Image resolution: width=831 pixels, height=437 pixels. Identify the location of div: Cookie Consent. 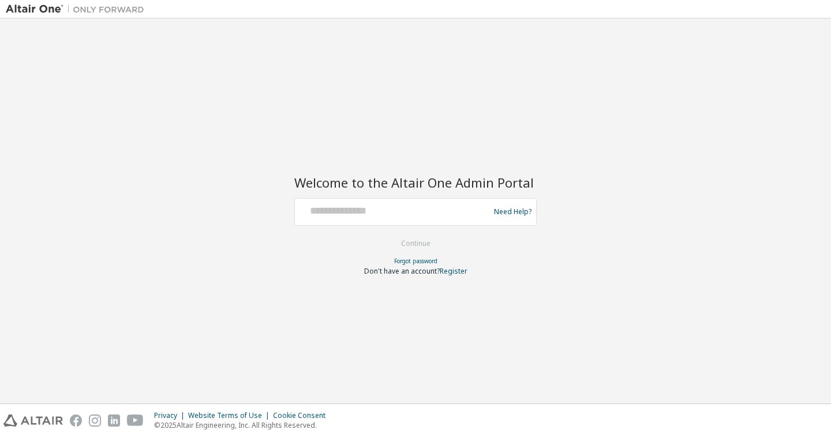
(302, 416).